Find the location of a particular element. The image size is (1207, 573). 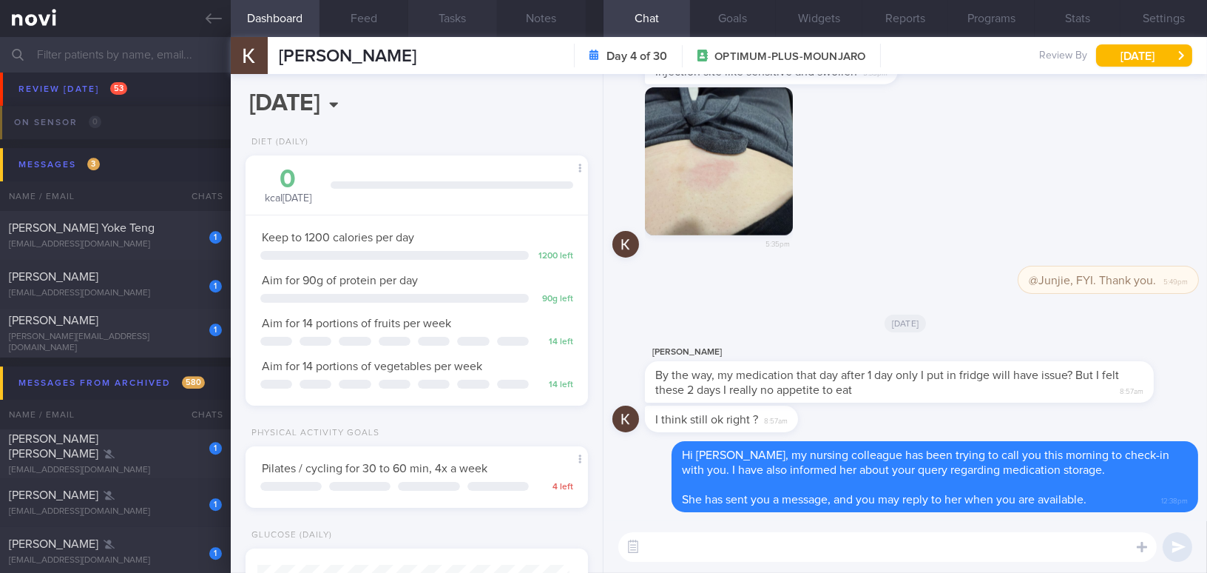

div: 1200 left is located at coordinates (555, 256).